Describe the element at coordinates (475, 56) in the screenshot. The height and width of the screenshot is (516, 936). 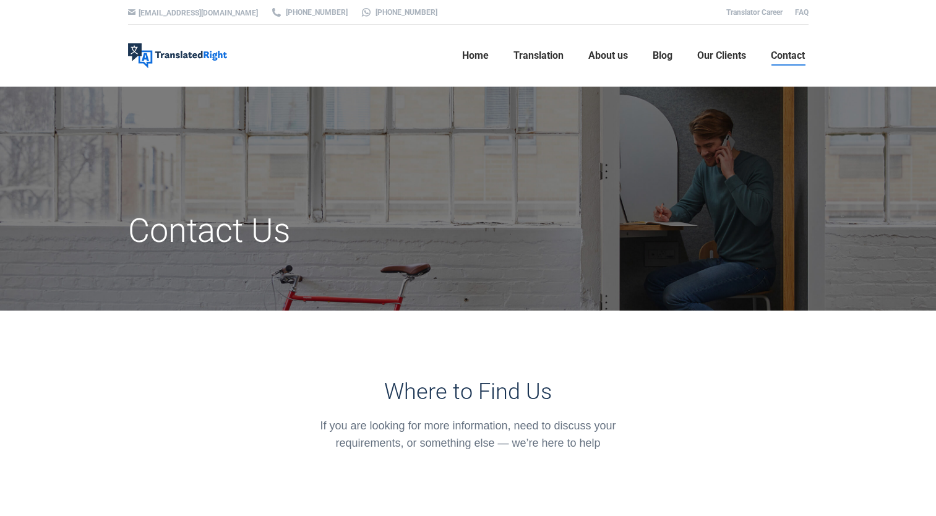
I see `span: Home` at that location.